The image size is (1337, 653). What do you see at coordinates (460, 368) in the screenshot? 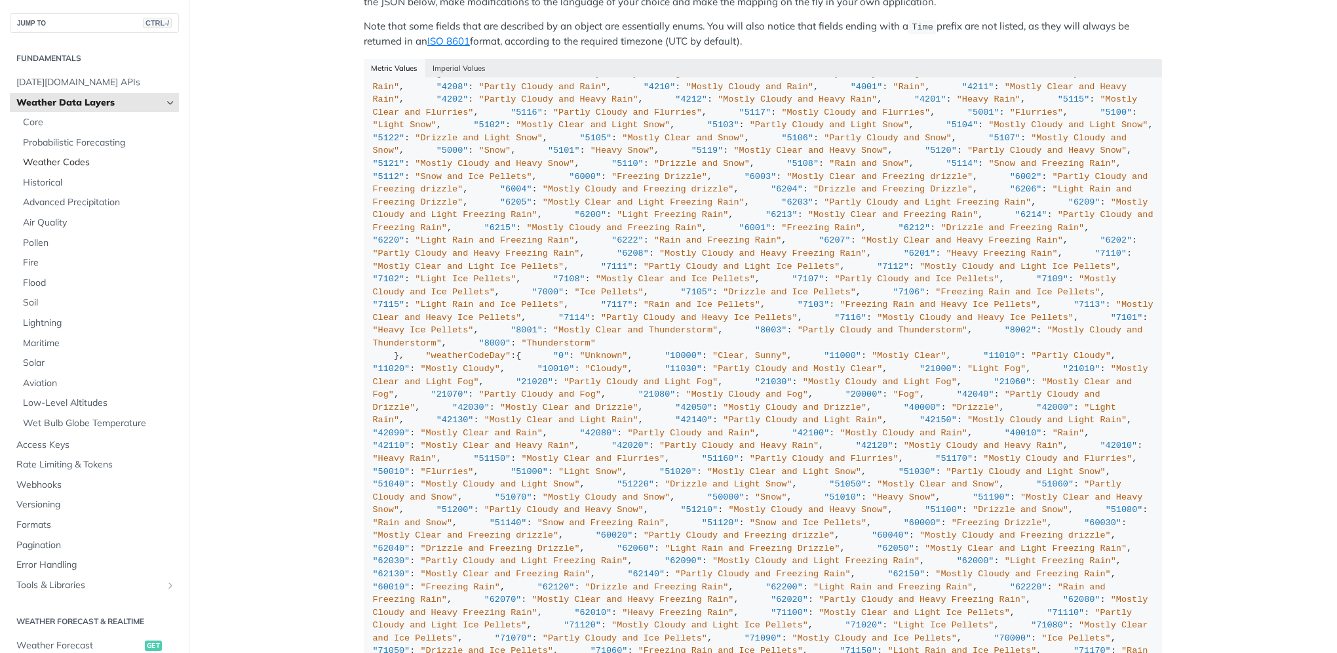
I see `span: "Mostly Cloudy"` at bounding box center [460, 368].